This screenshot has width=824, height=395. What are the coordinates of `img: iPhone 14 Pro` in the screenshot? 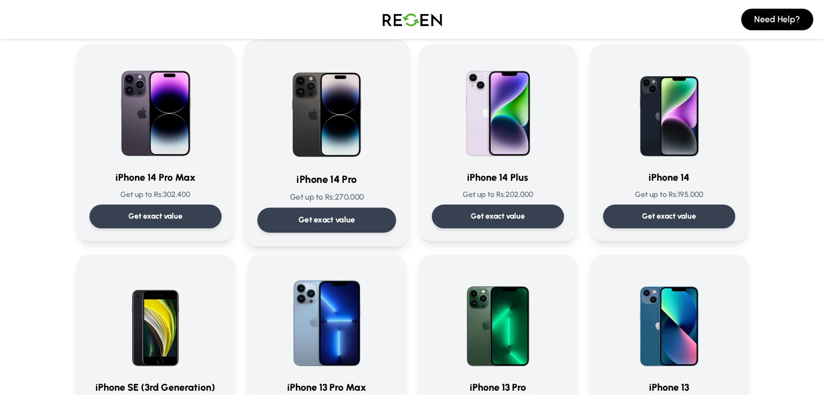 It's located at (327, 108).